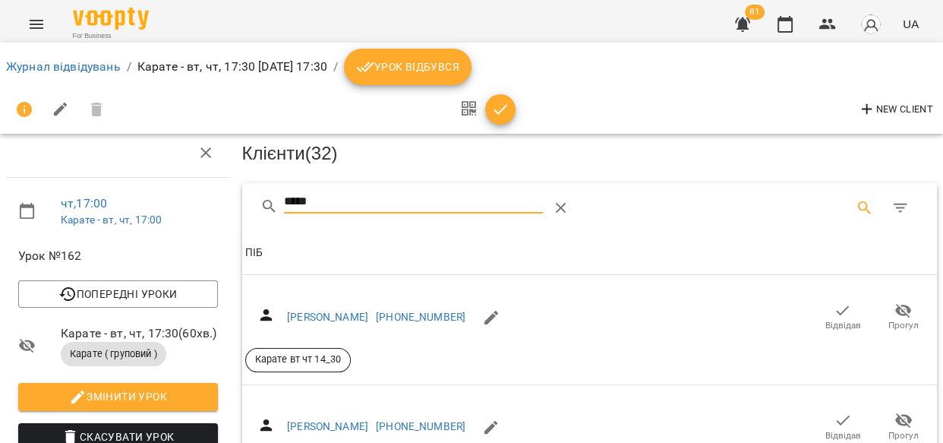  Describe the element at coordinates (118, 294) in the screenshot. I see `span: Попередні уроки` at that location.